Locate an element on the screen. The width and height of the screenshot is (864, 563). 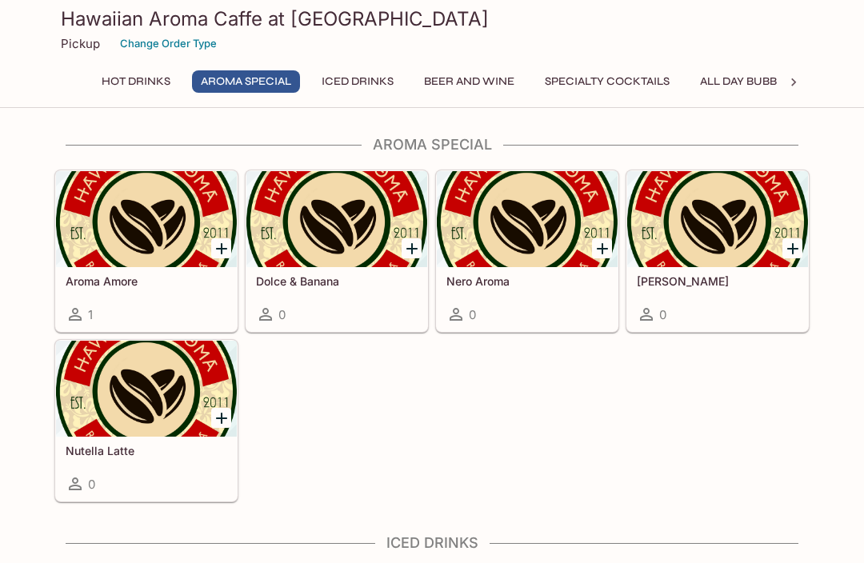
button: All Day Bubbly is located at coordinates (745, 82).